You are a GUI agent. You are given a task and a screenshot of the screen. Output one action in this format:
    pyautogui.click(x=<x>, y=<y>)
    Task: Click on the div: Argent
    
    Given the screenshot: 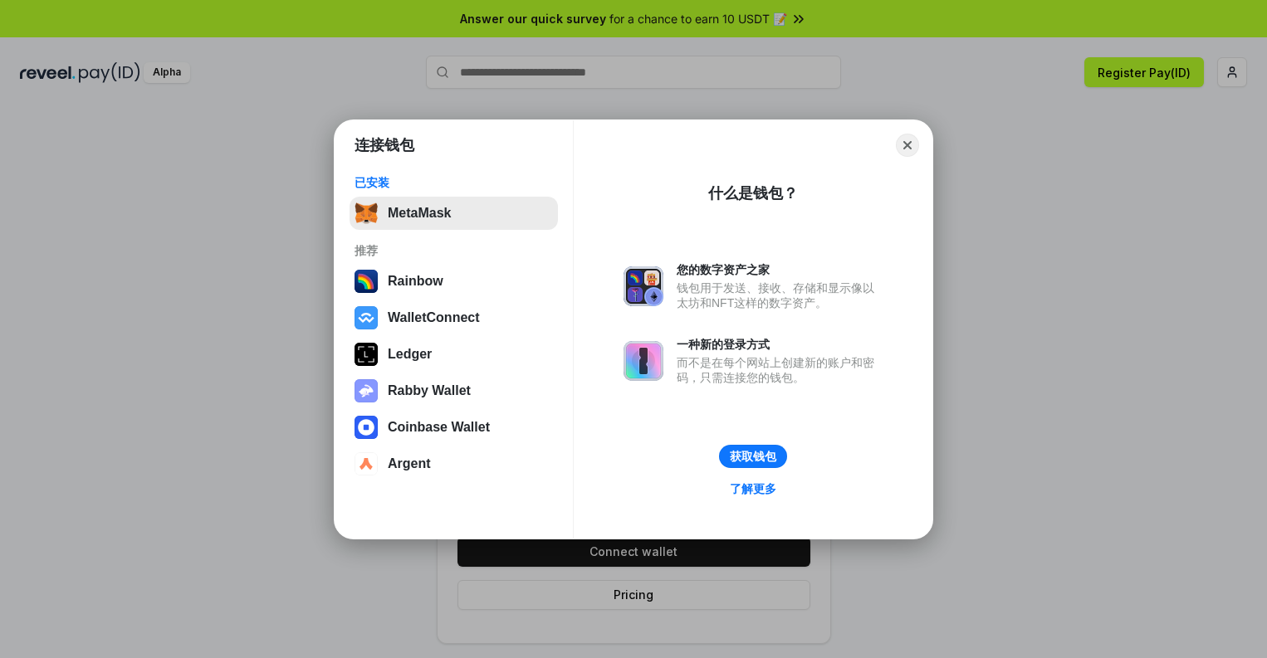 What is the action you would take?
    pyautogui.click(x=409, y=464)
    